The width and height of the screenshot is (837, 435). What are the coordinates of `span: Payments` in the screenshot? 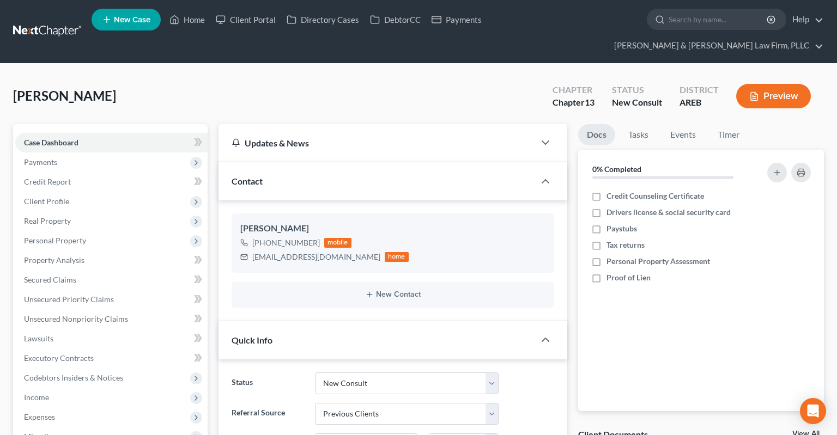 It's located at (40, 162).